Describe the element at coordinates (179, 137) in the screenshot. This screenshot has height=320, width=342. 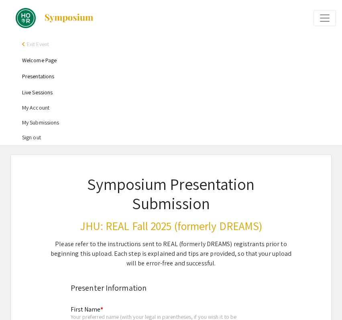
I see `li: Sign out` at that location.